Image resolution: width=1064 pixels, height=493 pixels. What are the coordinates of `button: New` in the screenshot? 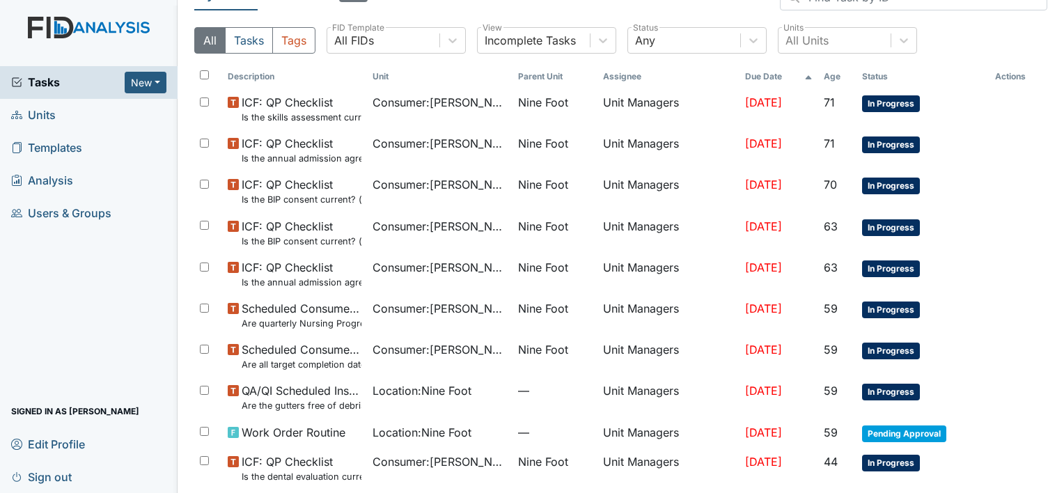 It's located at (146, 82).